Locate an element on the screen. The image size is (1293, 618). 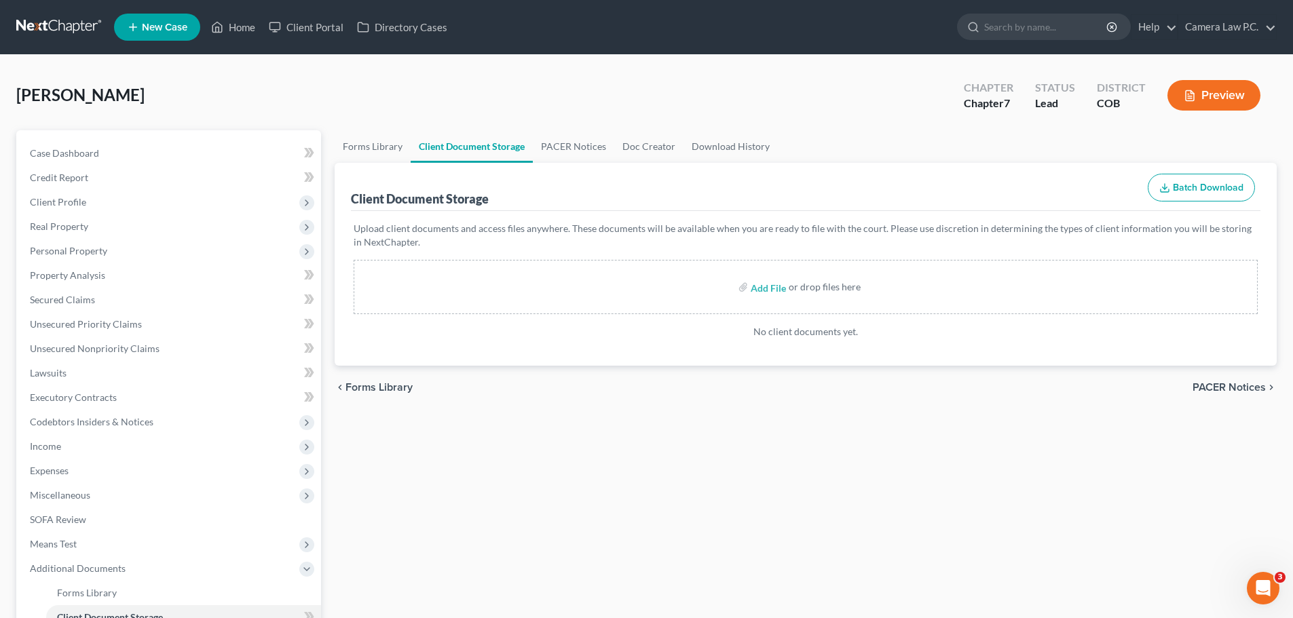
i: chevron_left is located at coordinates (340, 388).